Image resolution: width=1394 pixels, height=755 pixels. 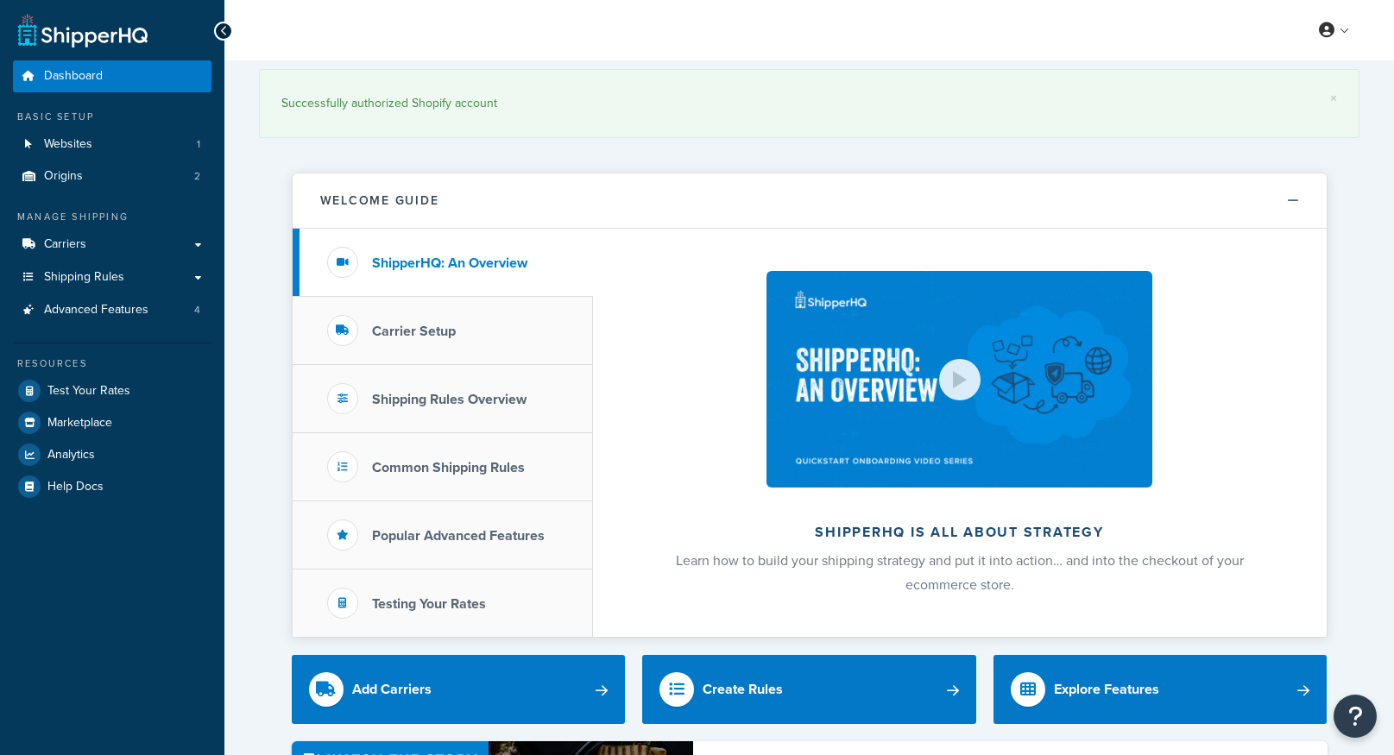 What do you see at coordinates (112, 244) in the screenshot?
I see `li: Carriers` at bounding box center [112, 244].